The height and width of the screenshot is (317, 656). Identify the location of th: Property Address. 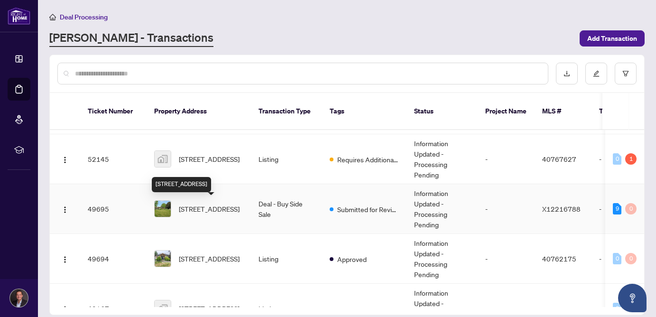
(199, 112).